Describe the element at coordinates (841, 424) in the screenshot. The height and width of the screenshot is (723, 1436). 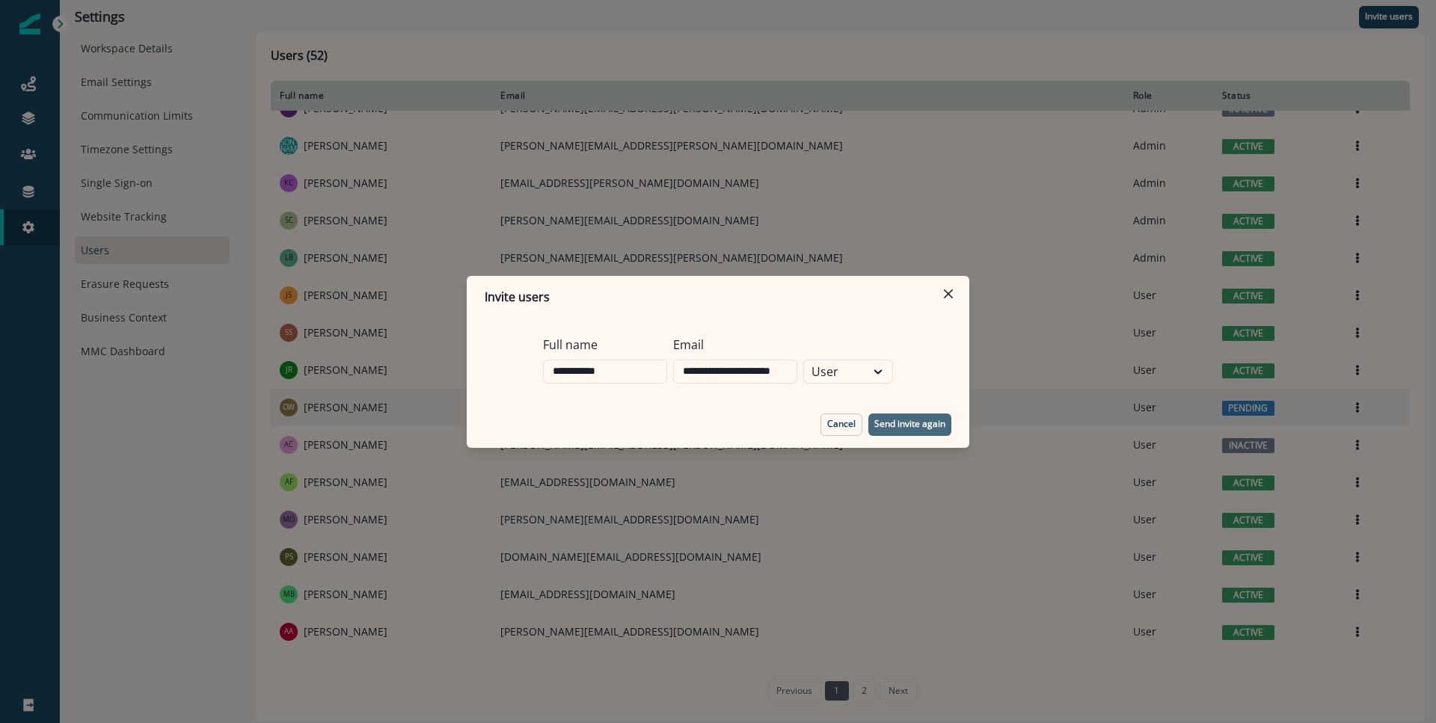
I see `p: Cancel` at that location.